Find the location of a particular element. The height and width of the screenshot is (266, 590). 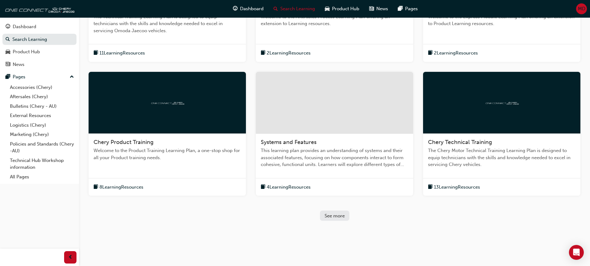

a: All Pages is located at coordinates (42, 177).